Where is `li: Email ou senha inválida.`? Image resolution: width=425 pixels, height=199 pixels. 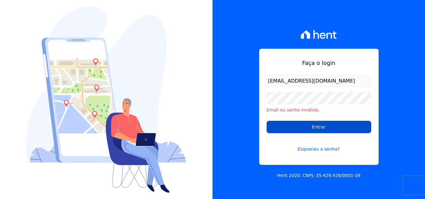 li: Email ou senha inválida. is located at coordinates (319, 110).